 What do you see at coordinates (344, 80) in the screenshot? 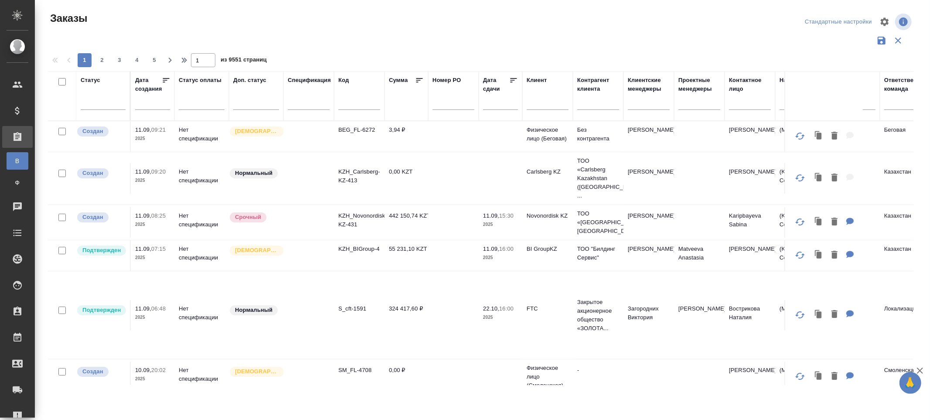
I see `div: Код` at bounding box center [344, 80].